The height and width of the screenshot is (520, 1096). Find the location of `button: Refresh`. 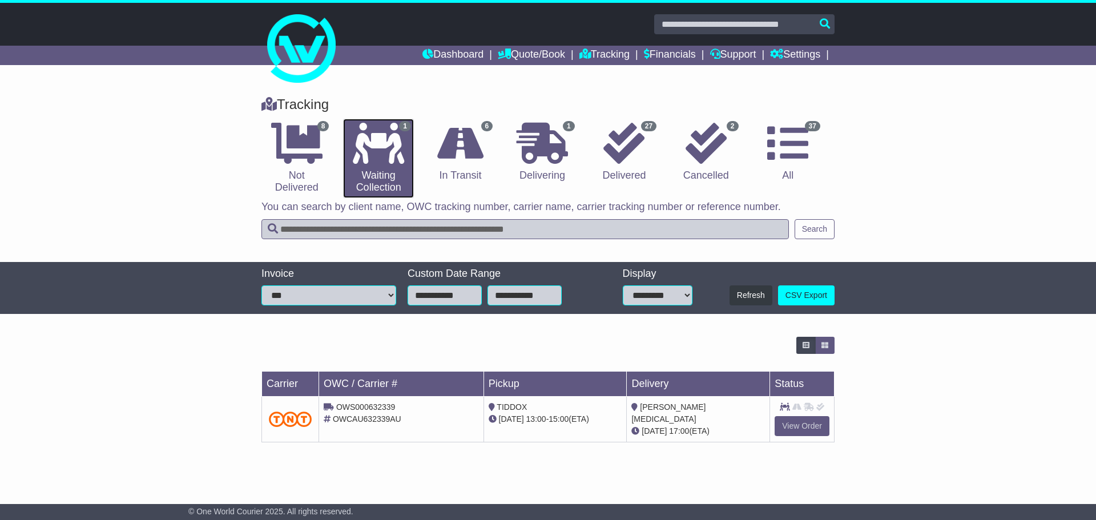

button: Refresh is located at coordinates (751, 295).